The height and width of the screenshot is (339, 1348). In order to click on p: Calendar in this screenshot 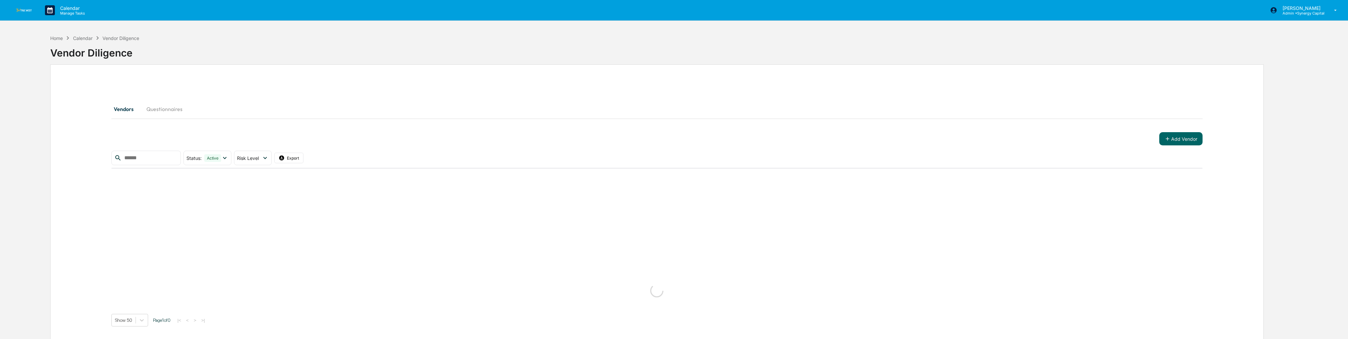, I will do `click(71, 8)`.